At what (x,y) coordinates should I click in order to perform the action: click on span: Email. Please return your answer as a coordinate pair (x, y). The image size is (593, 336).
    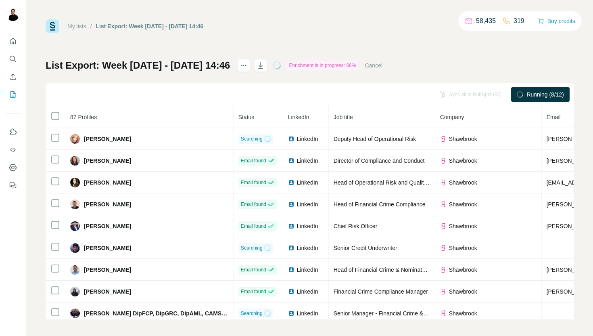
    Looking at the image, I should click on (553, 117).